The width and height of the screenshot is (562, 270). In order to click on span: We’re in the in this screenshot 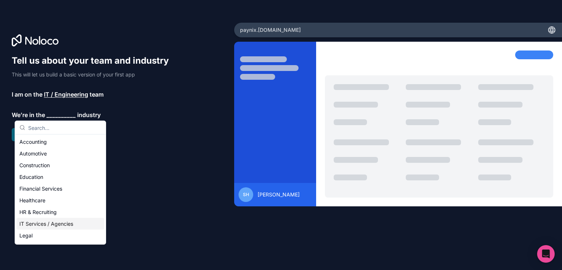, I will do `click(28, 115)`.